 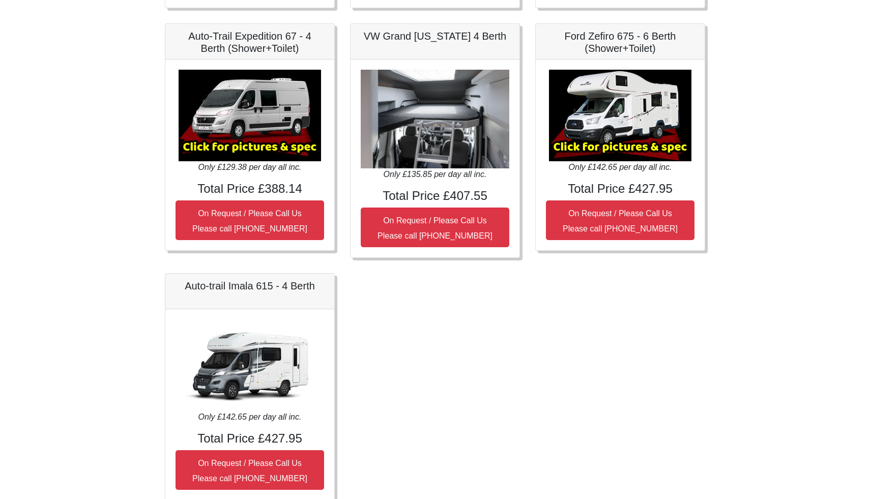 What do you see at coordinates (620, 116) in the screenshot?
I see `img: Ford Zefiro 675 - 6 Berth (Shower+Toilet)` at bounding box center [620, 116].